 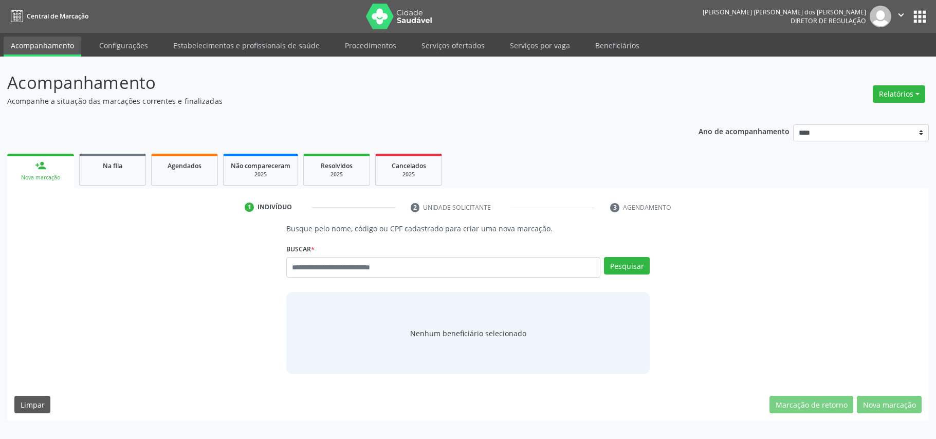 What do you see at coordinates (41, 166) in the screenshot?
I see `div: person_add` at bounding box center [41, 166].